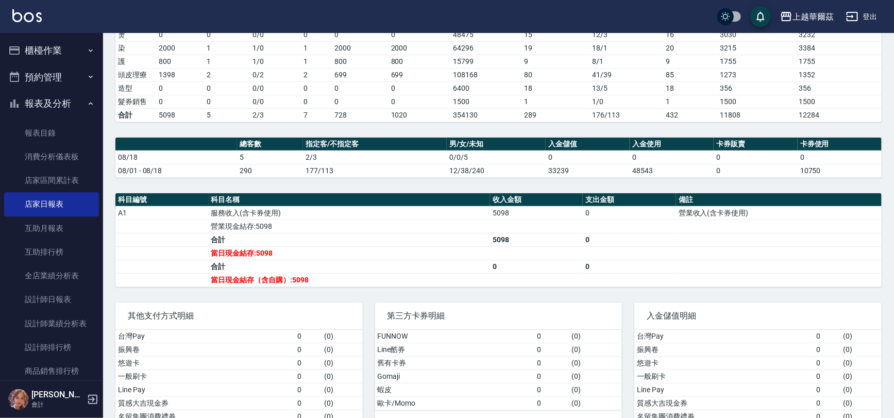 The image size is (894, 418). Describe the element at coordinates (757, 75) in the screenshot. I see `td: 1273` at that location.